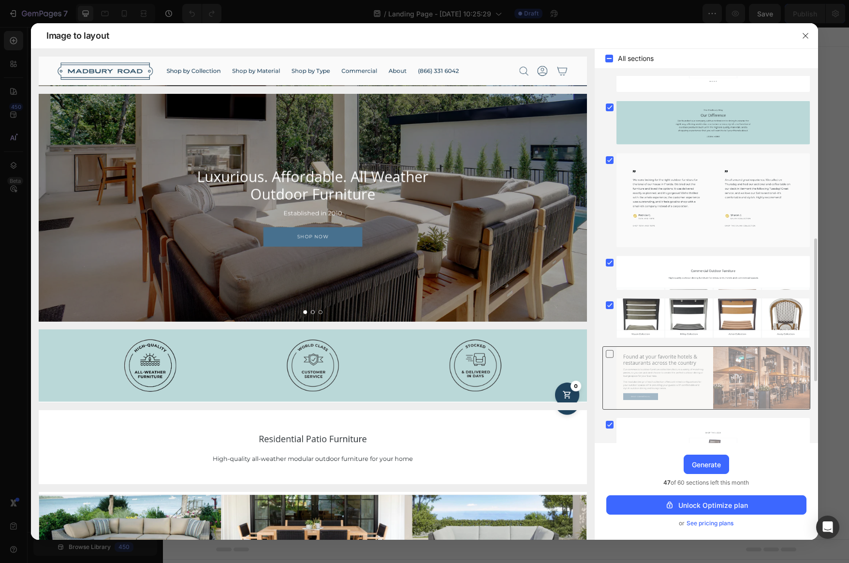  What do you see at coordinates (828, 527) in the screenshot?
I see `div: Open Intercom Messenger` at bounding box center [828, 527].